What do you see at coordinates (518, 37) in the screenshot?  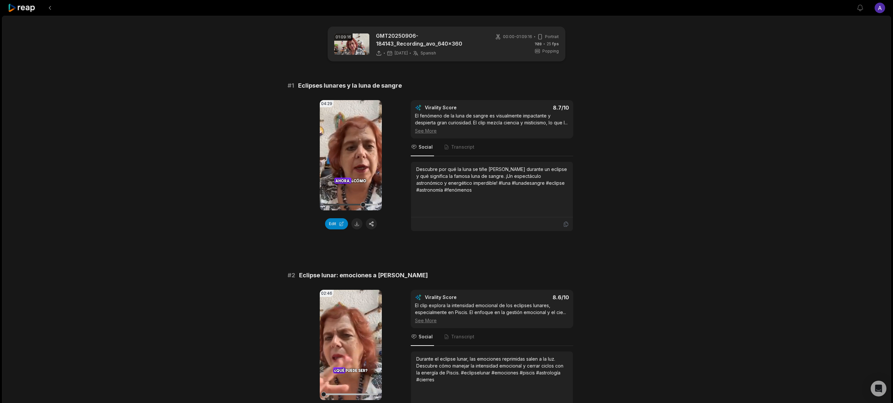 I see `span: 00:00 - 01:09:16` at bounding box center [518, 37].